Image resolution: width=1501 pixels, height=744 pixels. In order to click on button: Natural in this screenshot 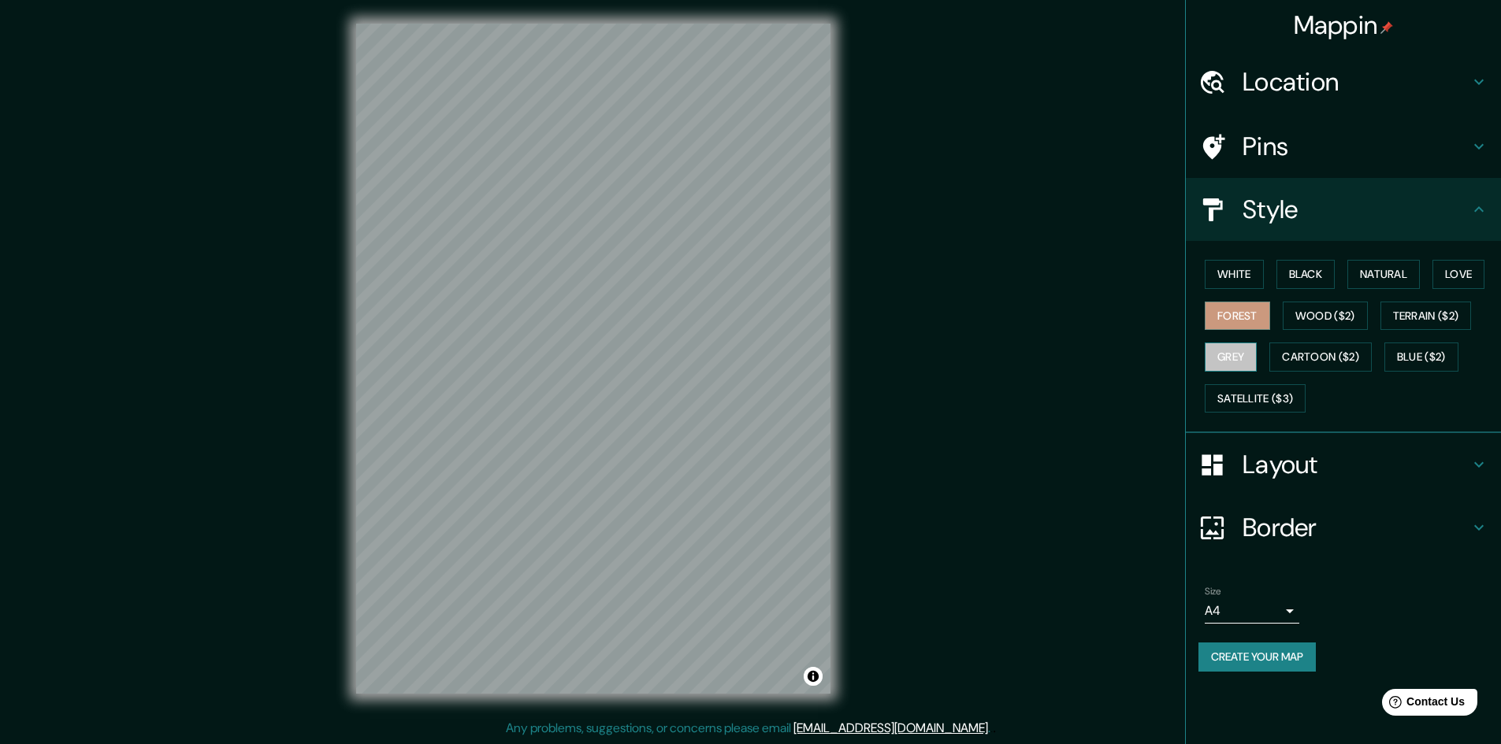, I will do `click(1383, 274)`.